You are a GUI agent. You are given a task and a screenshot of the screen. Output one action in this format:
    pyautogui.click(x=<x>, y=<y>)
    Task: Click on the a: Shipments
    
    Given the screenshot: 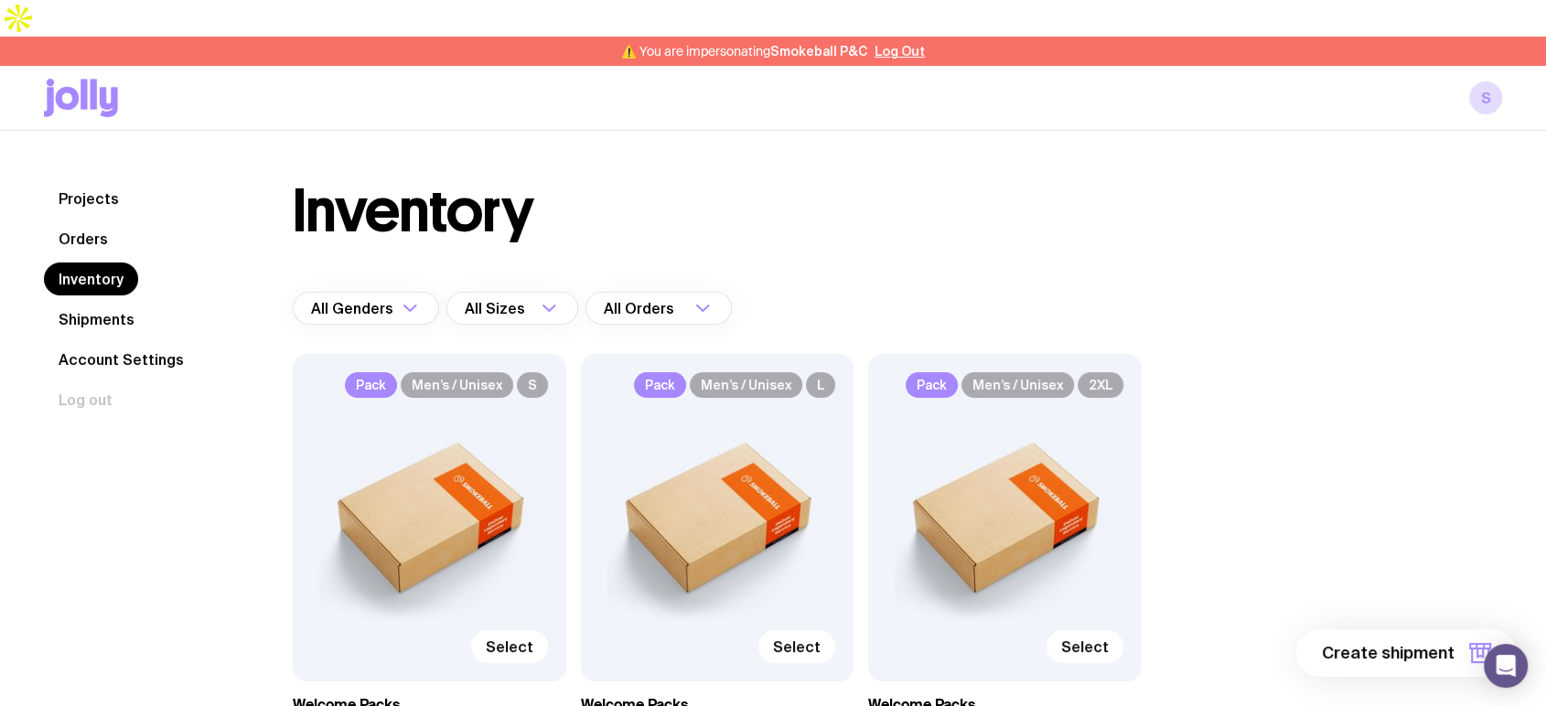 What is the action you would take?
    pyautogui.click(x=96, y=319)
    